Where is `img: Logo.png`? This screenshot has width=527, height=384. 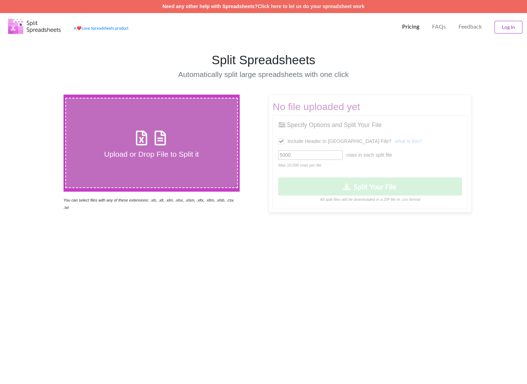
img: Logo.png is located at coordinates (35, 26).